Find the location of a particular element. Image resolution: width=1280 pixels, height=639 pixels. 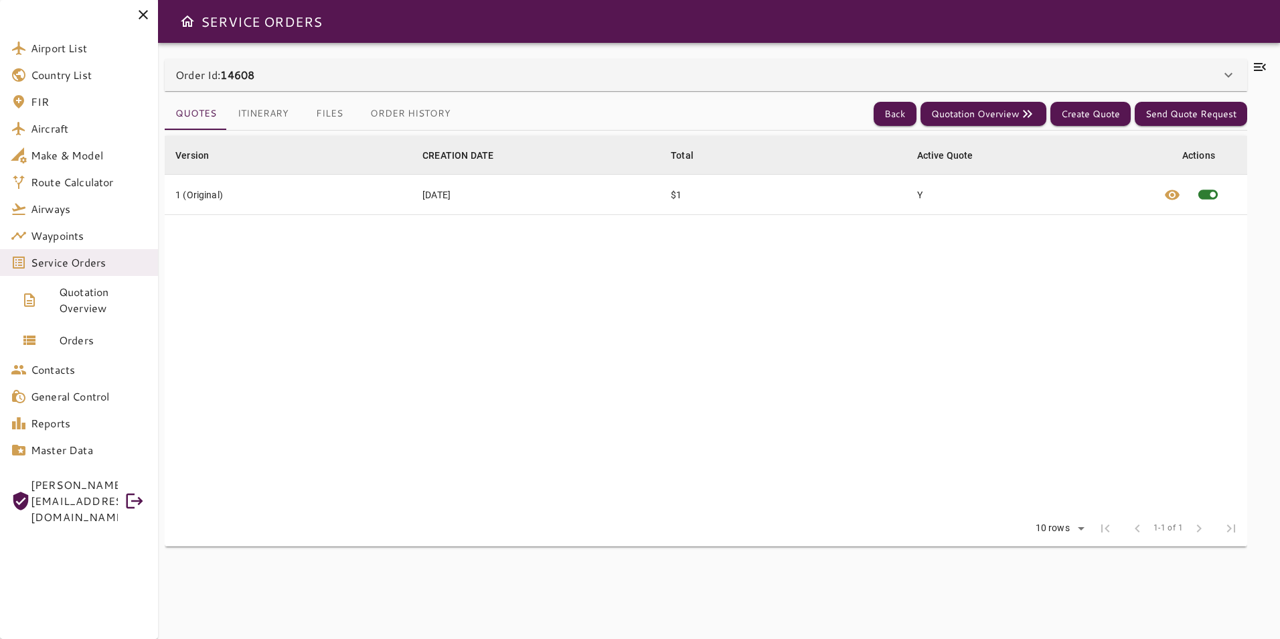

div: CREATION DATE is located at coordinates (458, 155).